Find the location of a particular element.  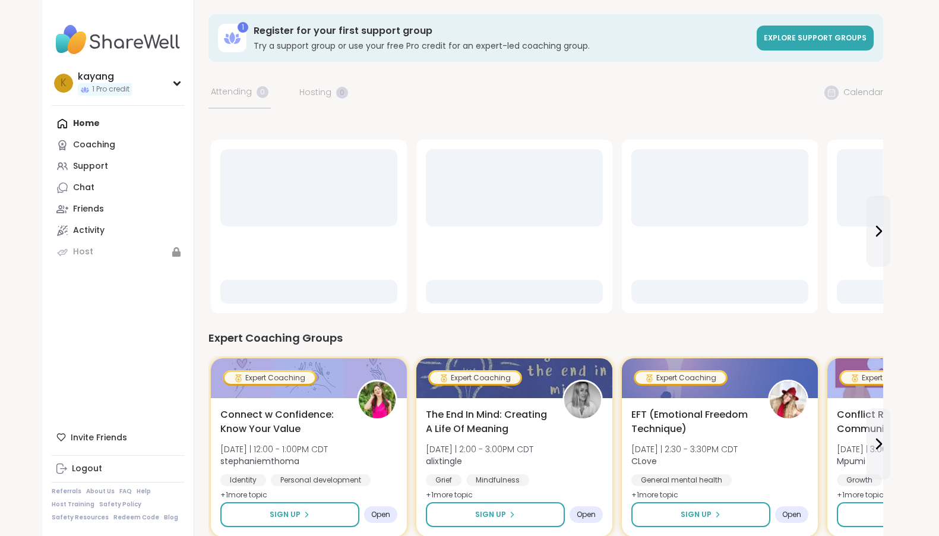

div: Identity is located at coordinates (243, 480).